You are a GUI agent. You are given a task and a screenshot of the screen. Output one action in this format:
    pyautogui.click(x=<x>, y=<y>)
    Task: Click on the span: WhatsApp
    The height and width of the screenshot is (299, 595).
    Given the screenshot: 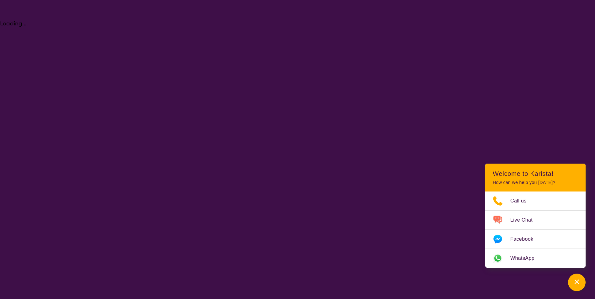 What is the action you would take?
    pyautogui.click(x=526, y=258)
    